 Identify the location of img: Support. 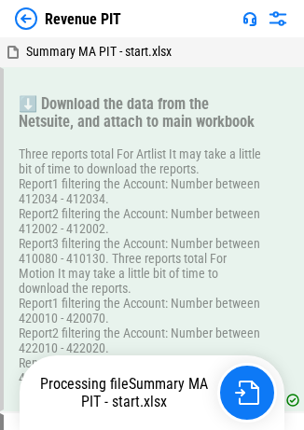
(250, 19).